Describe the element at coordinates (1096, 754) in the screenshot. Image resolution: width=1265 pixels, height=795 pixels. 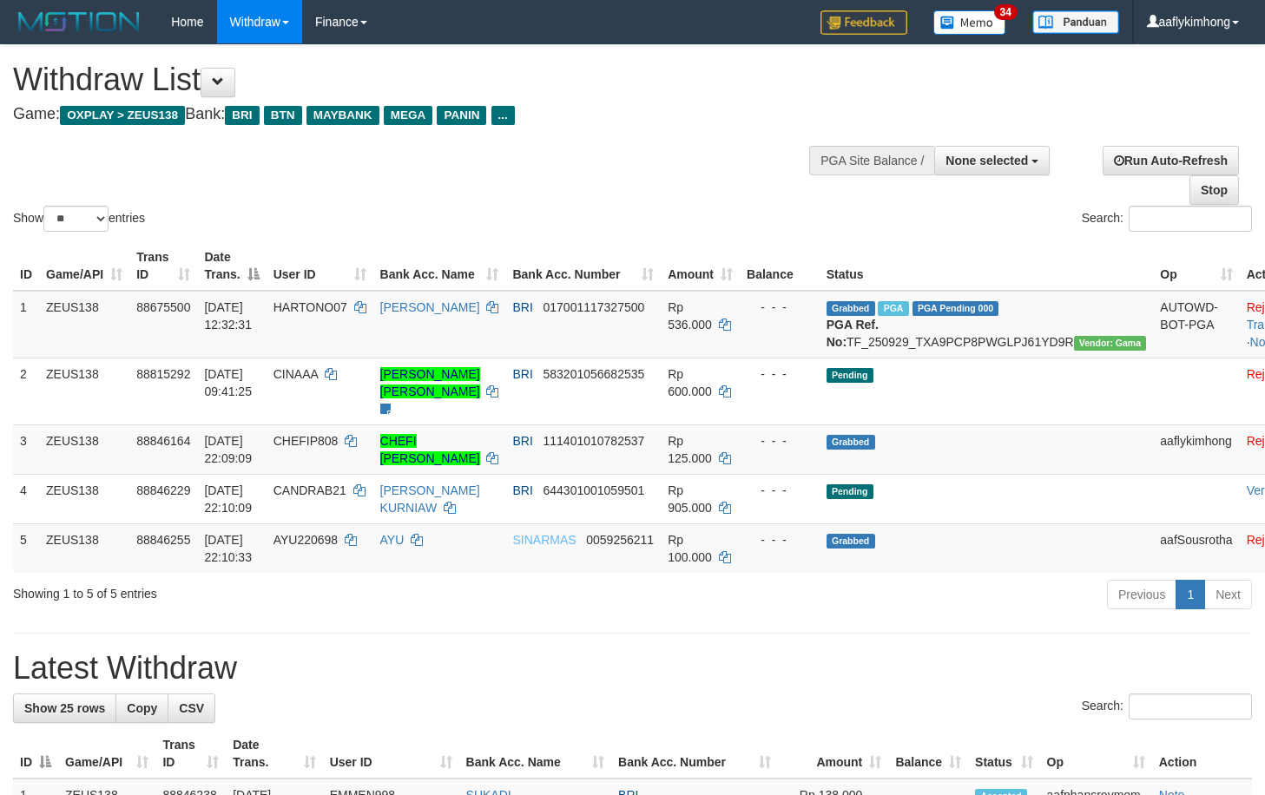
I see `th: Op: activate to sort column ascending` at that location.